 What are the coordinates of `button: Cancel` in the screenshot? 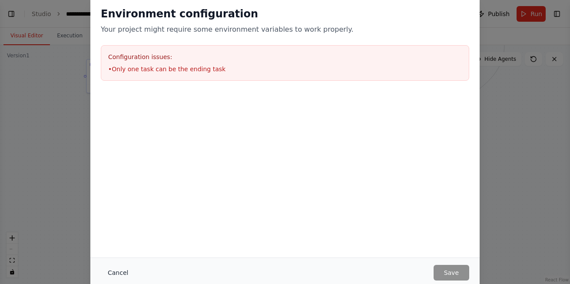 It's located at (118, 273).